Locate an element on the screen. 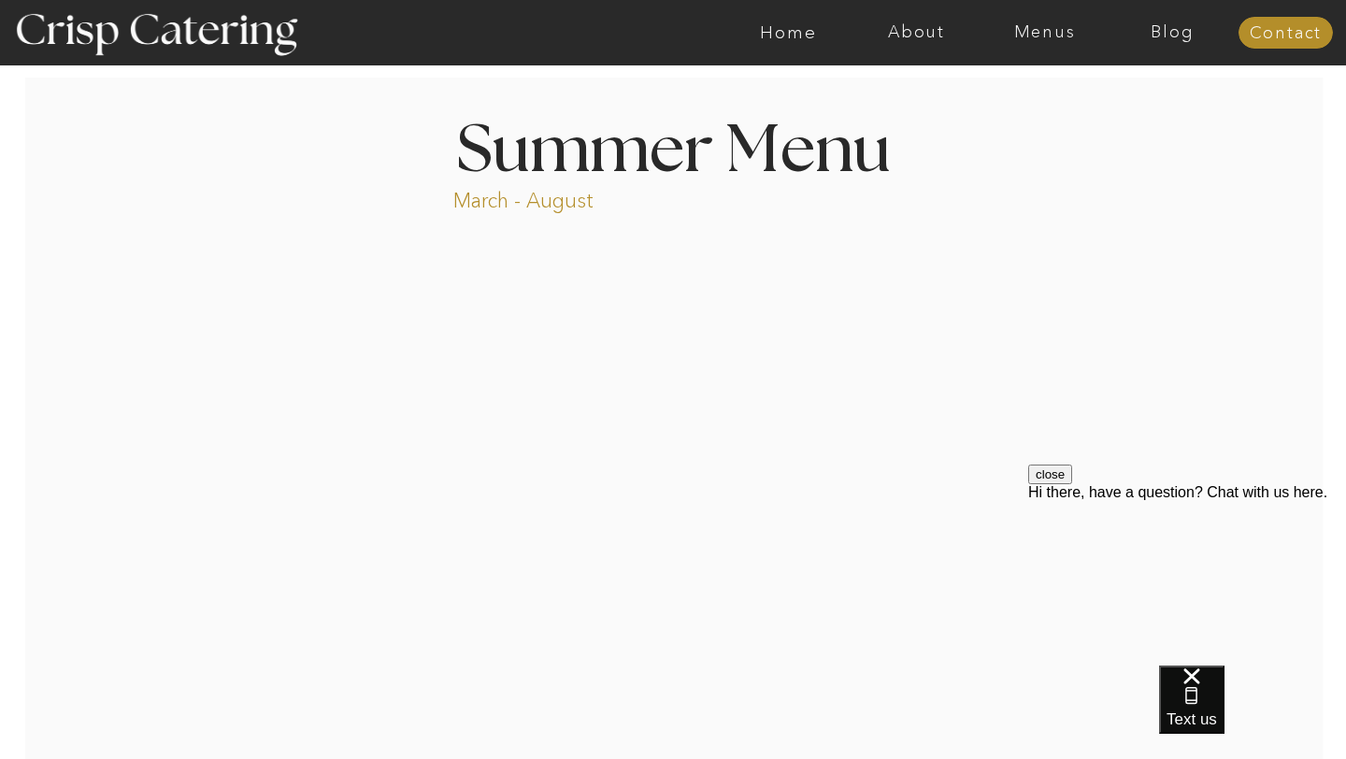 This screenshot has width=1346, height=759. a: Blog is located at coordinates (1172, 33).